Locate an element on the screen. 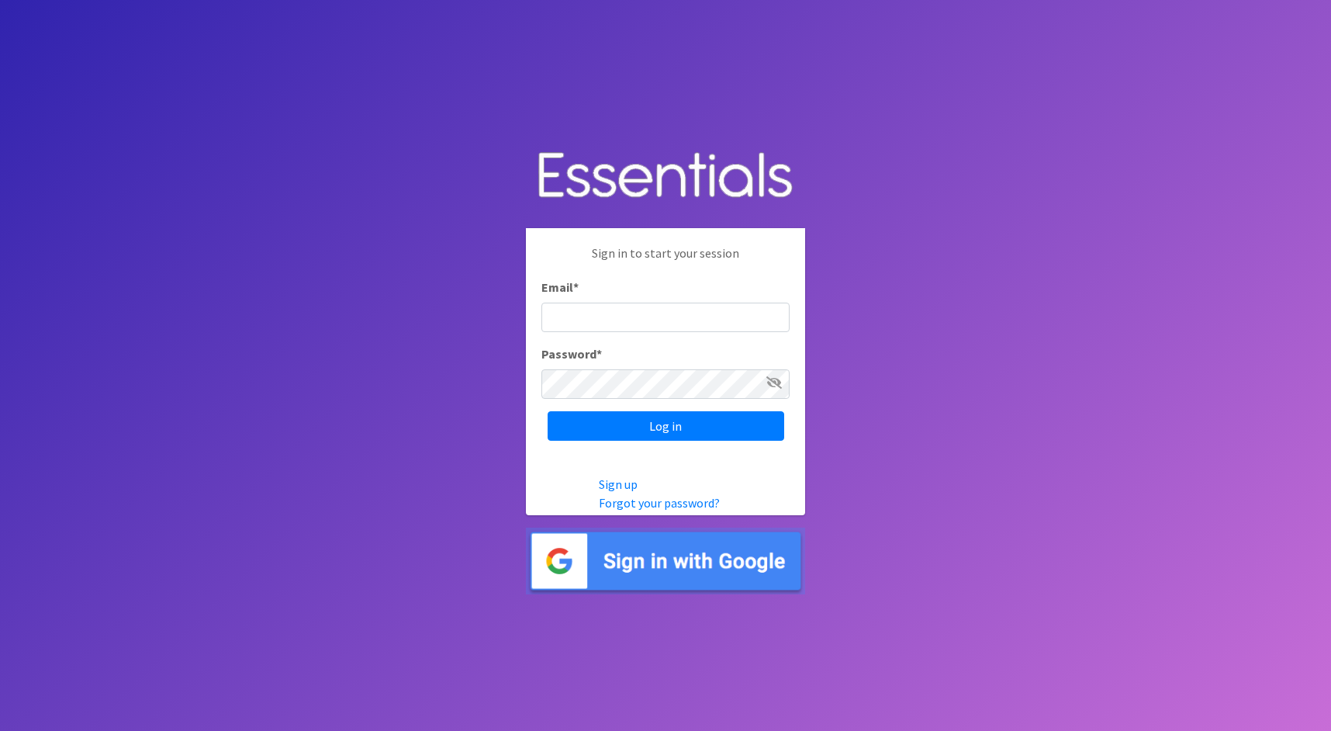 Image resolution: width=1331 pixels, height=731 pixels. img: Human Essentials is located at coordinates (665, 176).